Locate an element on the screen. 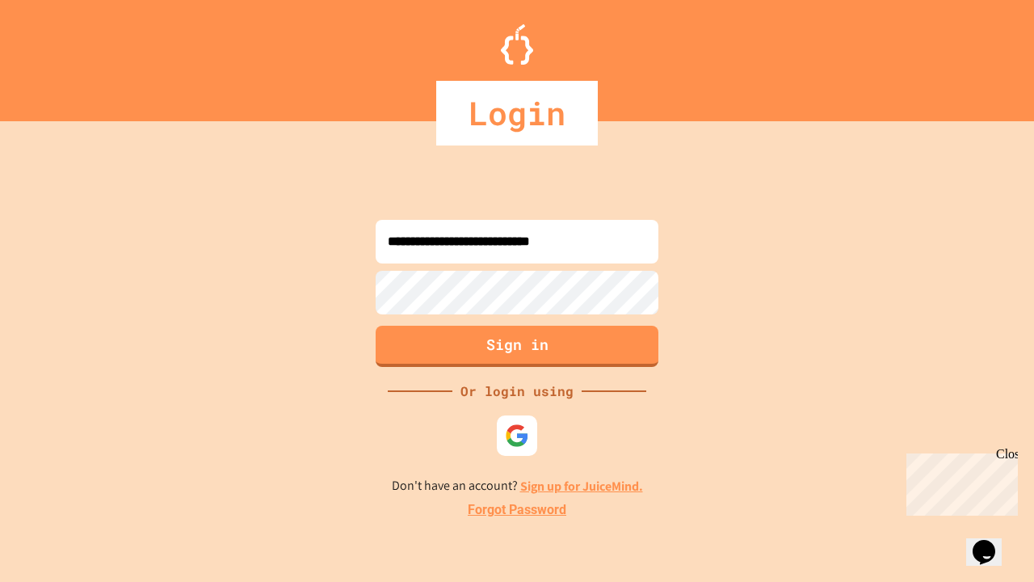 Image resolution: width=1034 pixels, height=582 pixels. a: Sign up for JuiceMind. is located at coordinates (582, 486).